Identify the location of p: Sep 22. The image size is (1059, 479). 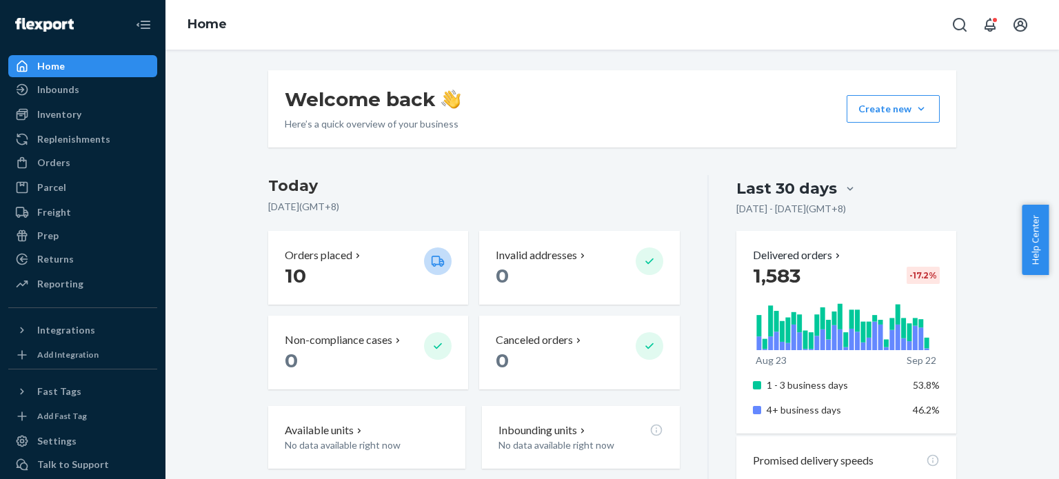
(921, 361).